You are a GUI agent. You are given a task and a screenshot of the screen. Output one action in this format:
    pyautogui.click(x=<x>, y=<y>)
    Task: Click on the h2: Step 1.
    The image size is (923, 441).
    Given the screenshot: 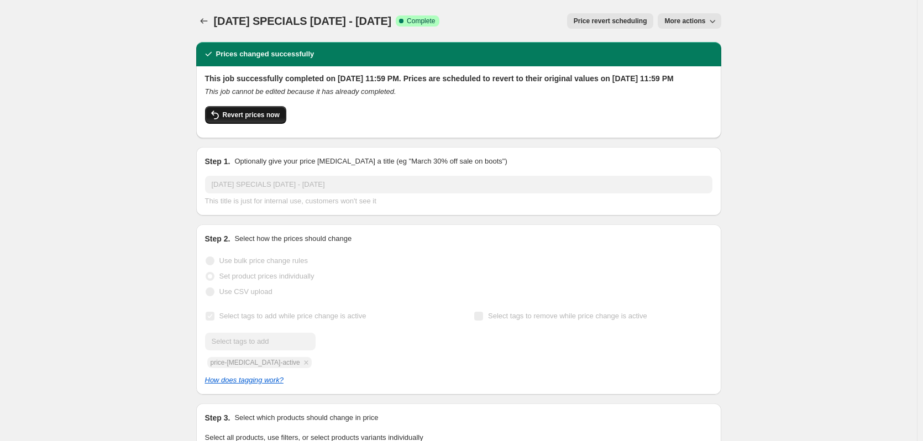 What is the action you would take?
    pyautogui.click(x=218, y=161)
    